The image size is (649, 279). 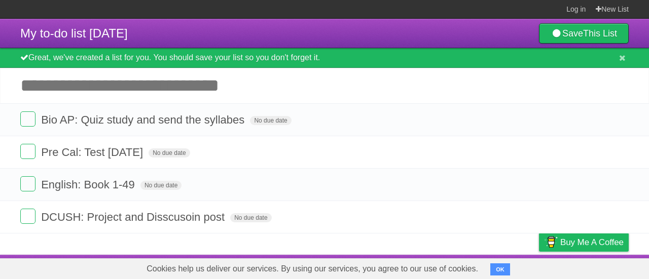 What do you see at coordinates (599, 33) in the screenshot?
I see `b: This List` at bounding box center [599, 33].